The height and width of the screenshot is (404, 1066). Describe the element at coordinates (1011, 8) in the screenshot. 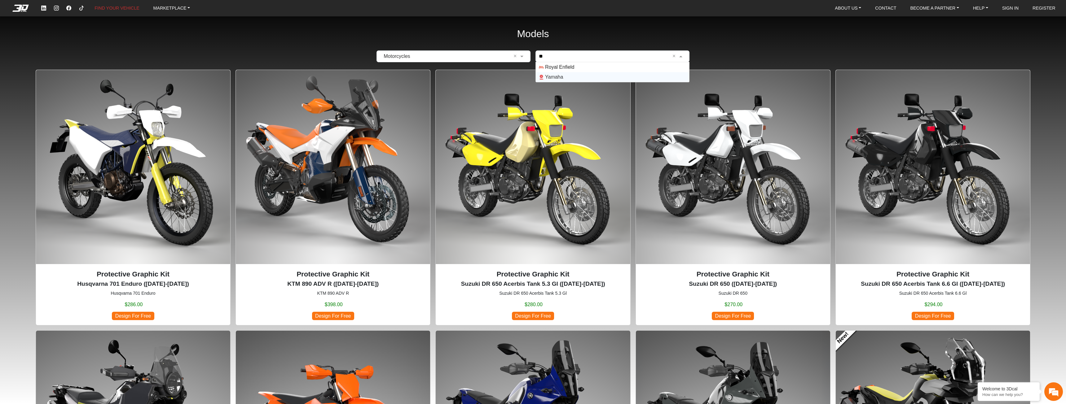

I see `a: SIGN IN` at that location.